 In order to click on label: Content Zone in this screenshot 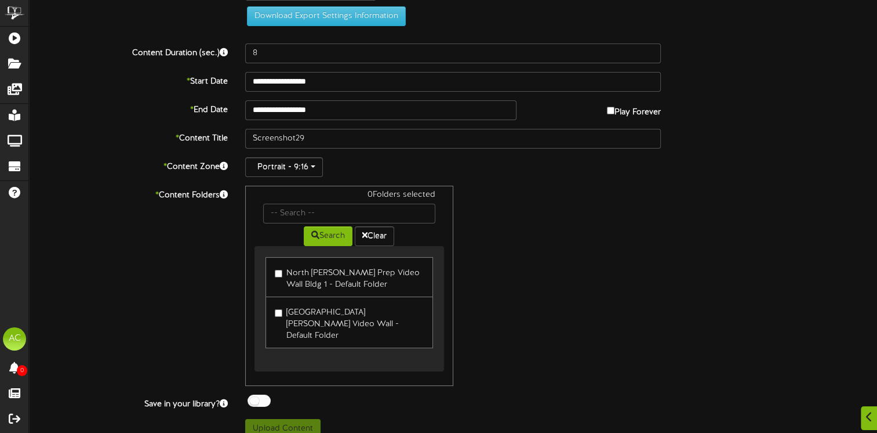, I will do `click(128, 165)`.